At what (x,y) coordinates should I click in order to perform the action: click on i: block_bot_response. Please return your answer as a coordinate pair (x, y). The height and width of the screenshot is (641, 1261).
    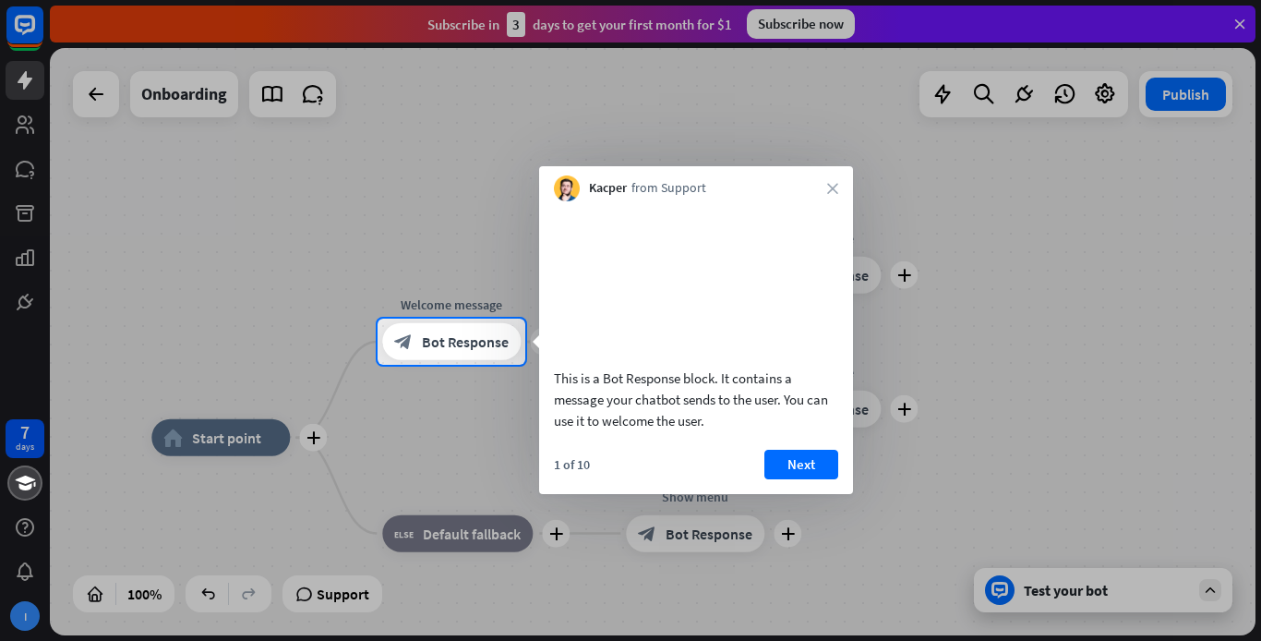
    Looking at the image, I should click on (403, 342).